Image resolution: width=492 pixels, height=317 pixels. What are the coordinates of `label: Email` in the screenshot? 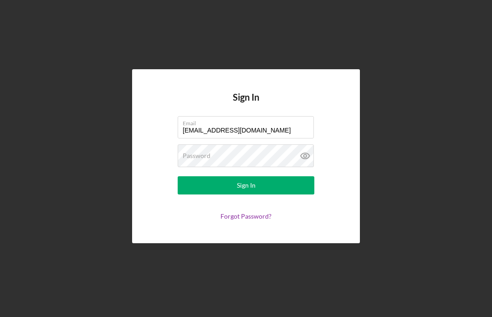 It's located at (248, 122).